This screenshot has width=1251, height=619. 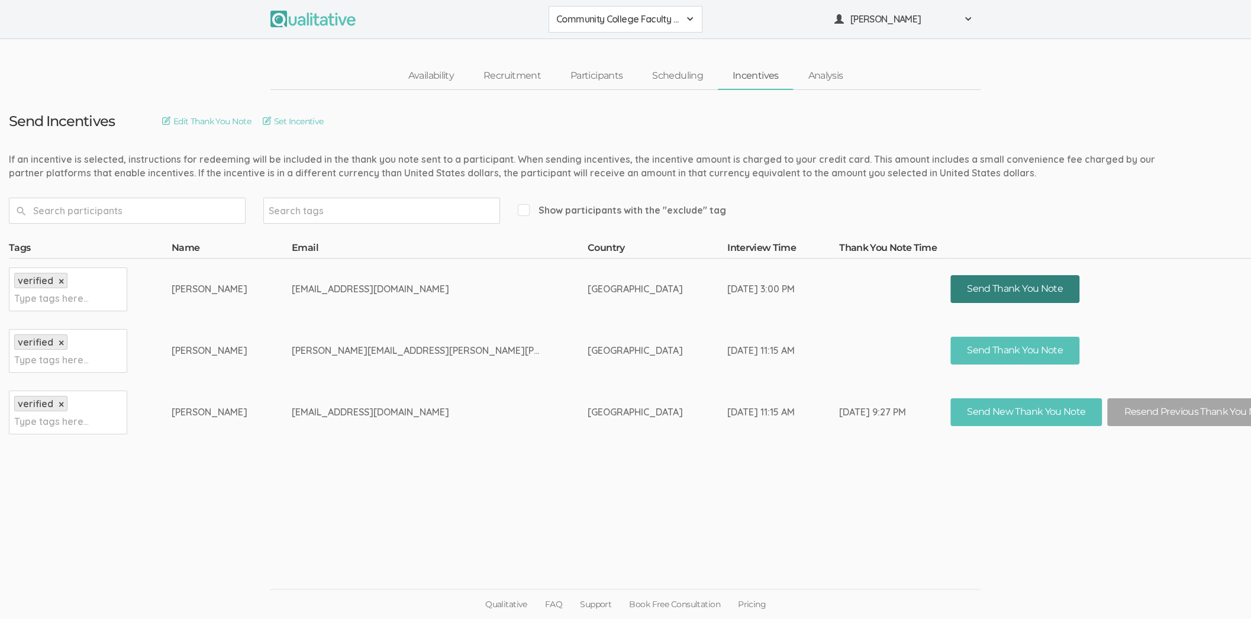 I want to click on div: Chat Widget, so click(x=1221, y=591).